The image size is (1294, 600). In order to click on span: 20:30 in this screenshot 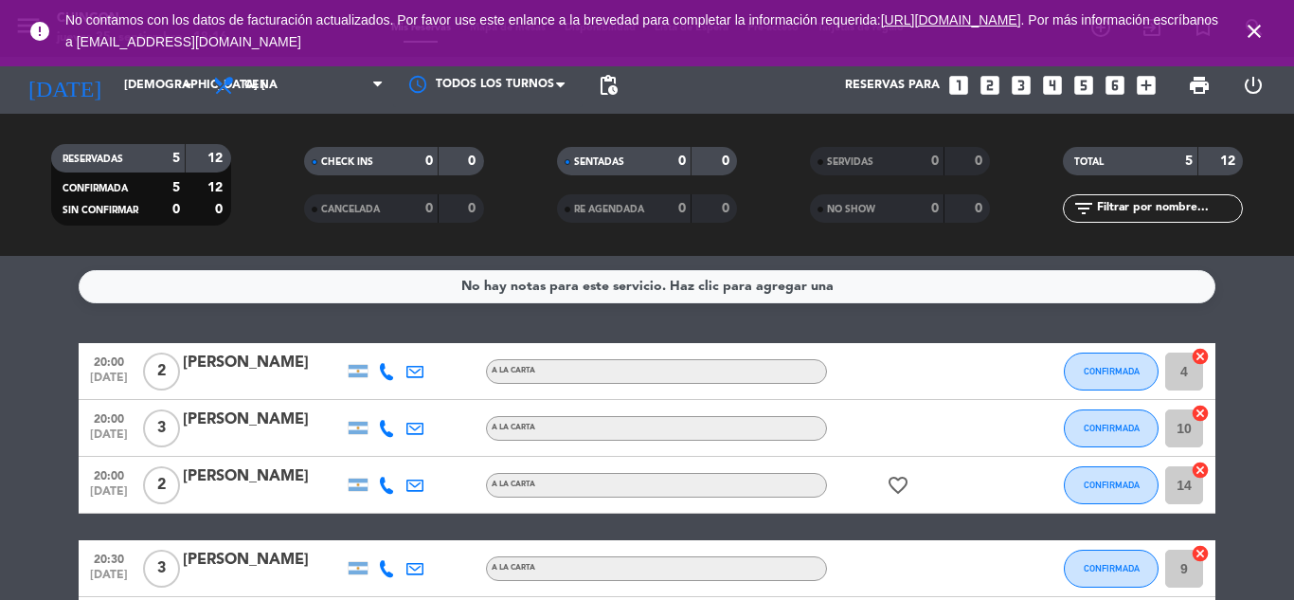, I will do `click(109, 557)`.